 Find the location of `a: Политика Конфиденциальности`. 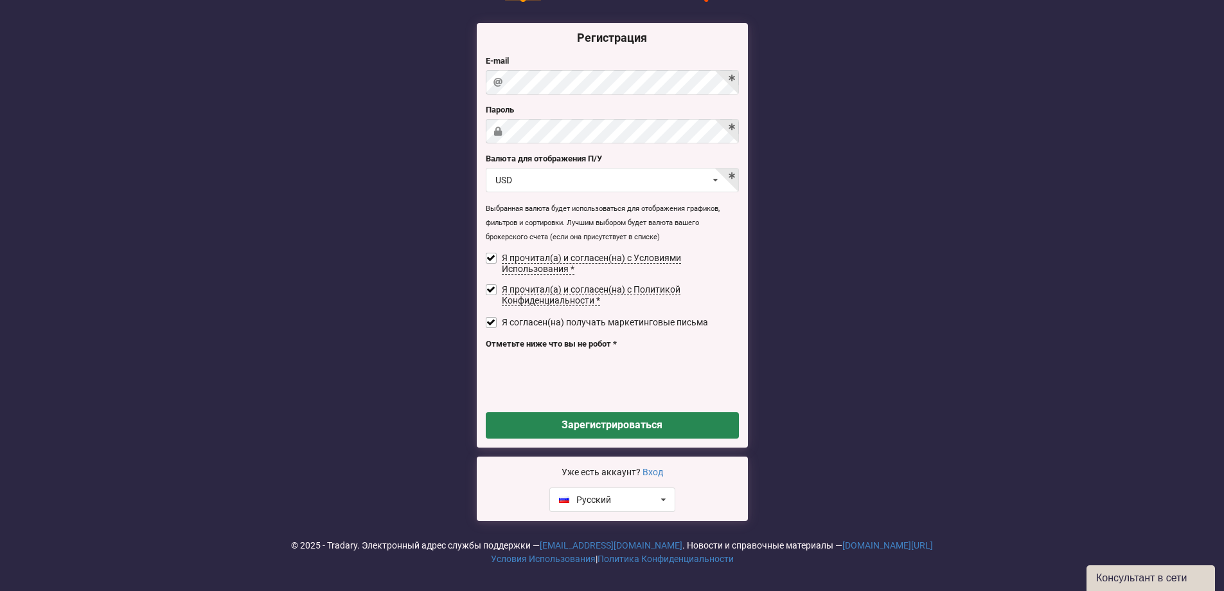

a: Политика Конфиденциальности is located at coordinates (666, 558).